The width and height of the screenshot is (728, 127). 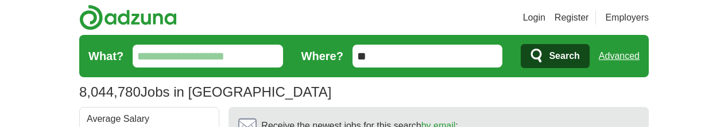 I want to click on a: Employers, so click(x=627, y=18).